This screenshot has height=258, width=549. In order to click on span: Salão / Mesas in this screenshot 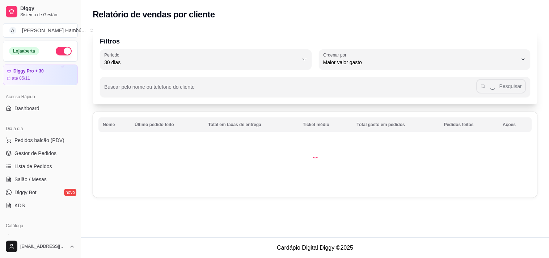, I will do `click(30, 179)`.